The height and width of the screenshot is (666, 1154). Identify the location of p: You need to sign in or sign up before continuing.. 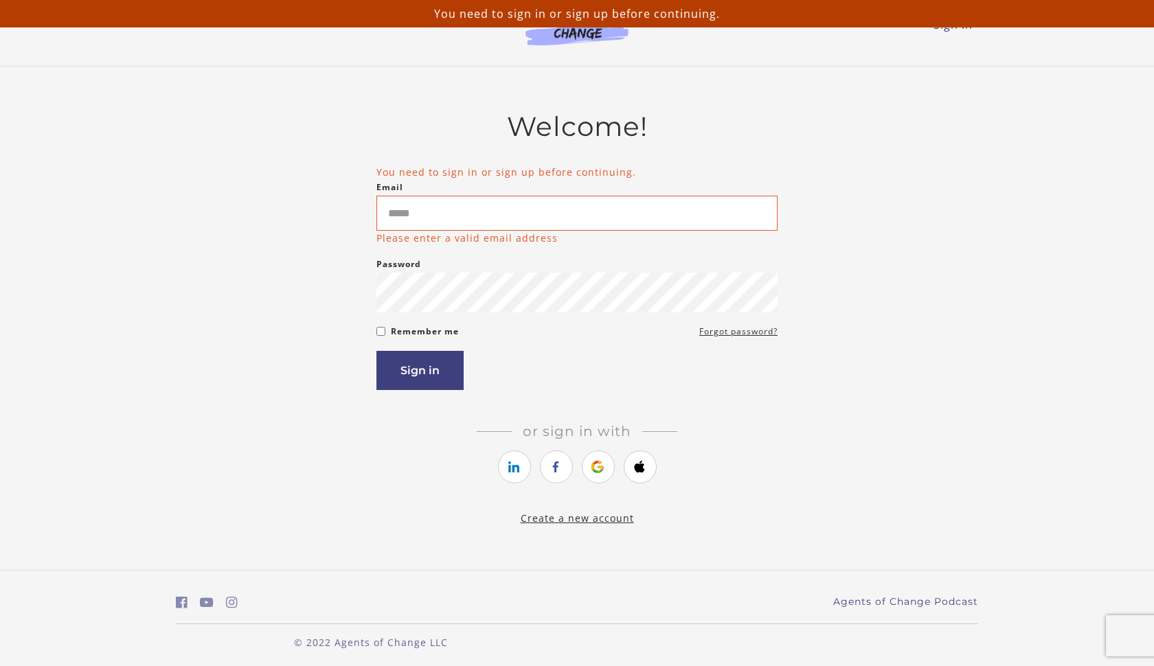
(577, 14).